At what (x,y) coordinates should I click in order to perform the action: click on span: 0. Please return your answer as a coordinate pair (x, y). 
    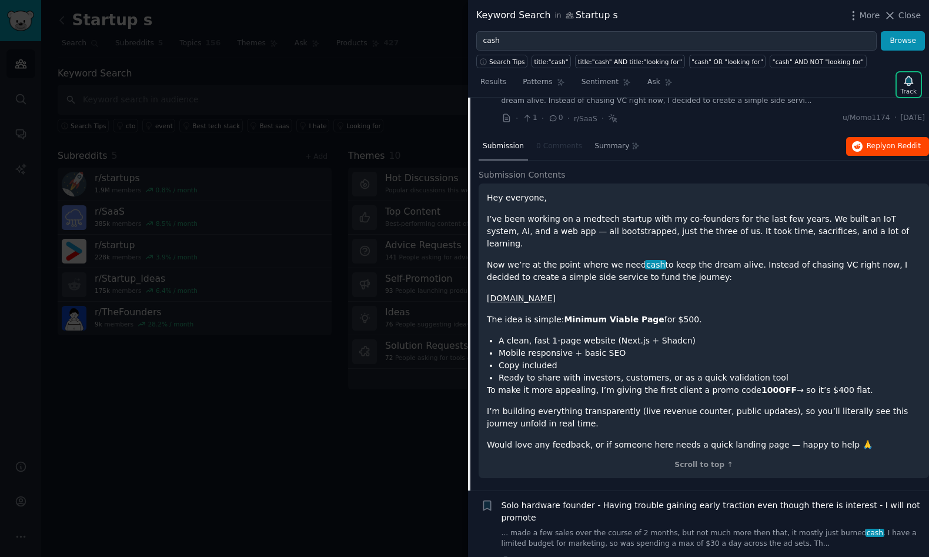
    Looking at the image, I should click on (555, 118).